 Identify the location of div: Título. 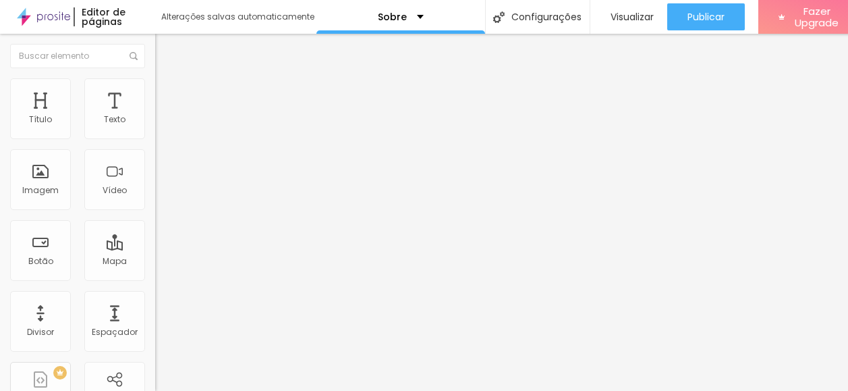
(40, 119).